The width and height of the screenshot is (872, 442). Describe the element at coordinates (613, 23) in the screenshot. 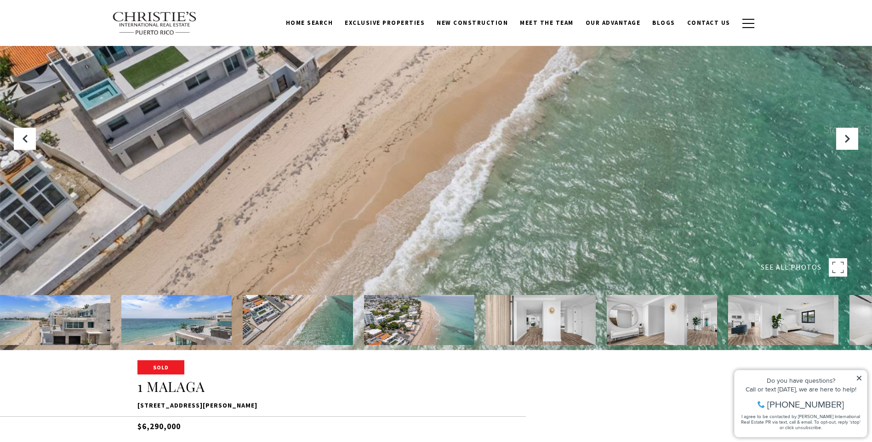

I see `span: Our Advantage` at that location.